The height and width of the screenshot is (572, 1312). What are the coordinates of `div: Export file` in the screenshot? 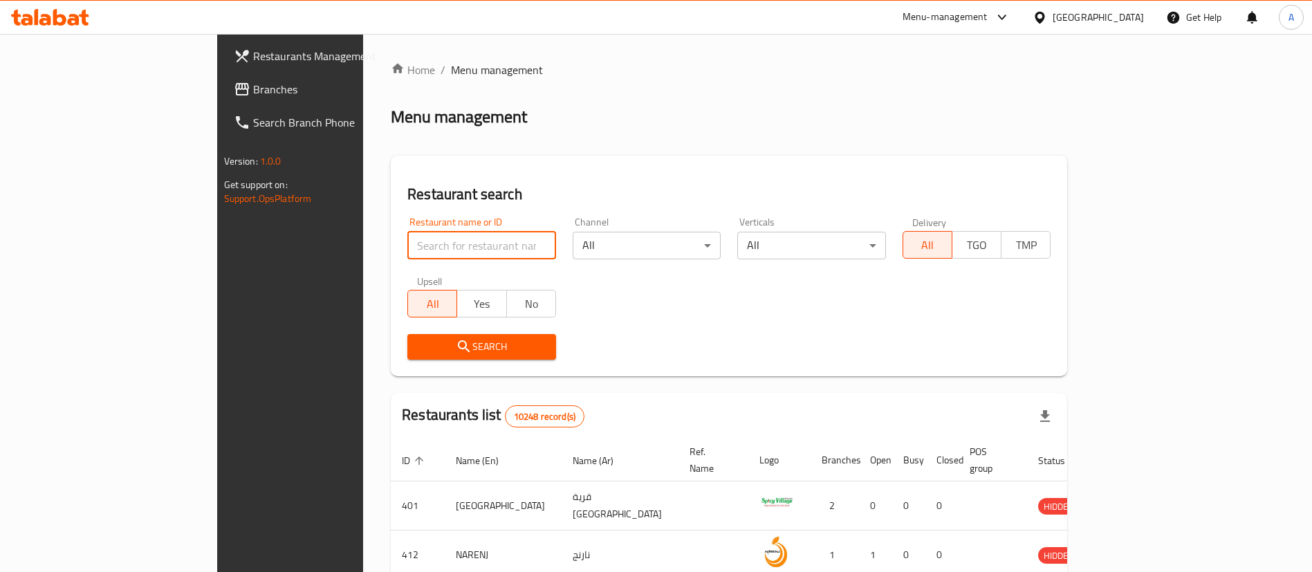 It's located at (1045, 416).